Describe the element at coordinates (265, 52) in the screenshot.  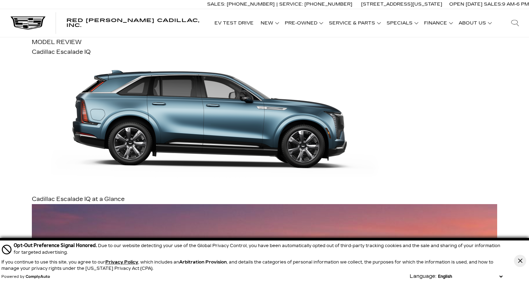
I see `div: Cadillac Escalade IQ` at that location.